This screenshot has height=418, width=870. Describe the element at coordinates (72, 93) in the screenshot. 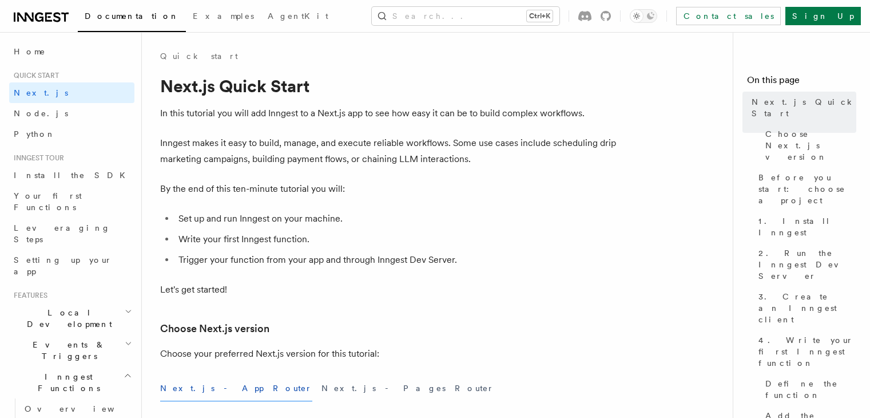

I see `a: Next.js` at that location.